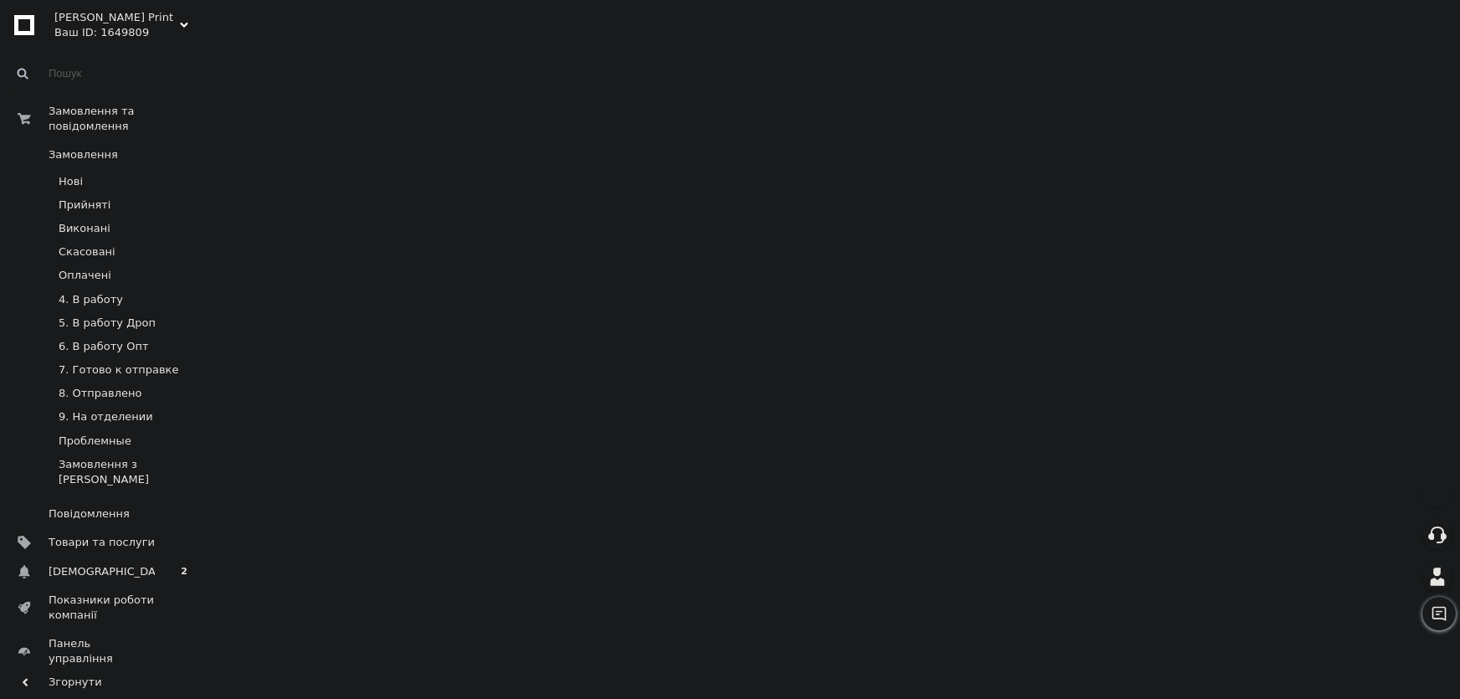 Image resolution: width=1460 pixels, height=699 pixels. Describe the element at coordinates (100, 393) in the screenshot. I see `span: 8. Отправлено` at that location.